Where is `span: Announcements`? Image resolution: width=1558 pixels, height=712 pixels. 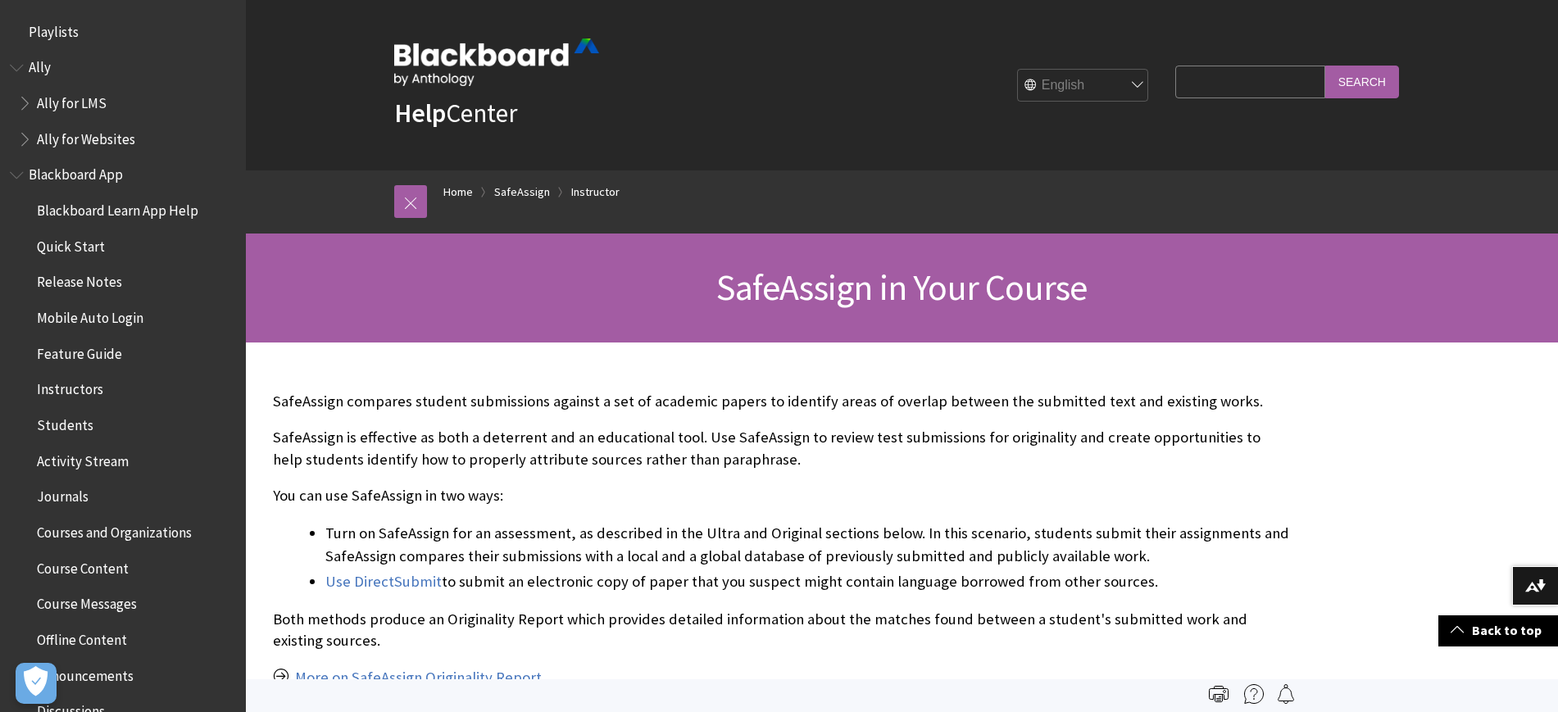 span: Announcements is located at coordinates (85, 673).